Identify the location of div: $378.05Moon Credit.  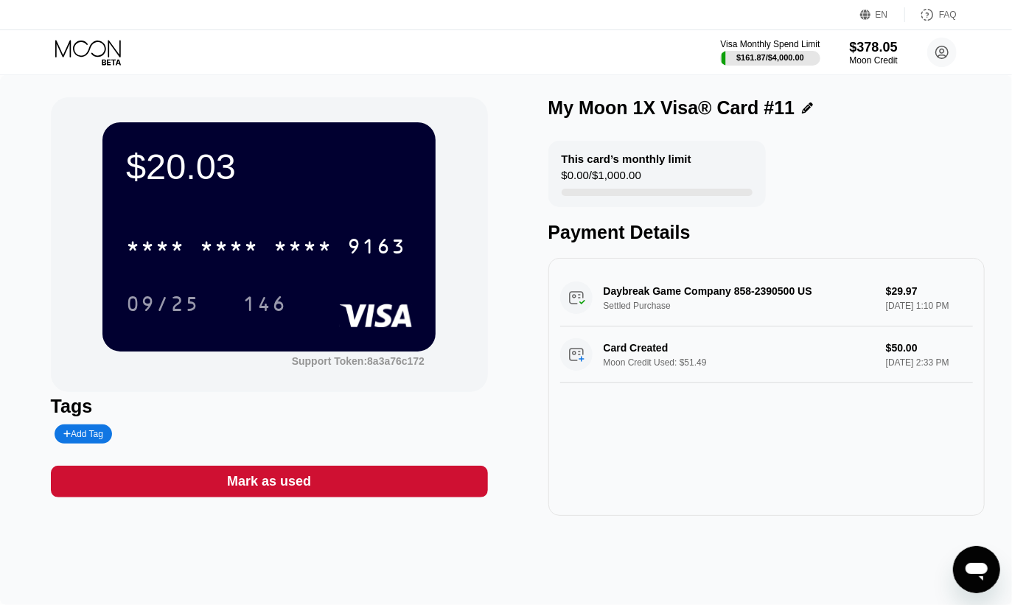
(874, 52).